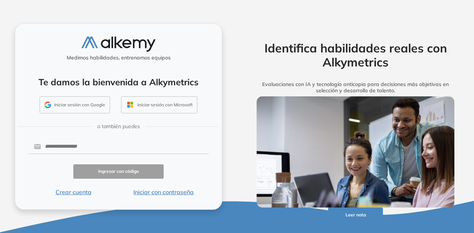  What do you see at coordinates (75, 105) in the screenshot?
I see `button: Iniciar sesión con Google` at bounding box center [75, 105].